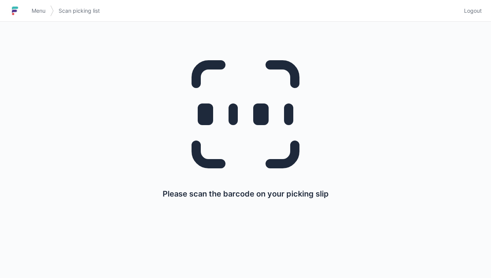 This screenshot has height=278, width=491. What do you see at coordinates (39, 11) in the screenshot?
I see `a: Menu` at bounding box center [39, 11].